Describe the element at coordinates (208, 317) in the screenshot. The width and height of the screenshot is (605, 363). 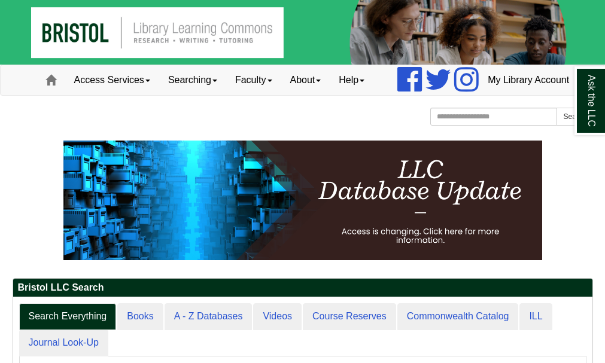
I see `a: A - Z Databases` at that location.